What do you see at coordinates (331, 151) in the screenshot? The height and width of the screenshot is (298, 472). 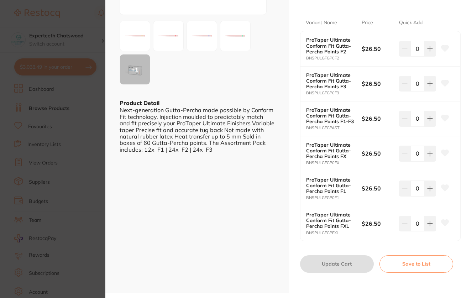 I see `b: ProTaper Ultimate Conform Fit Gutta-Percha Points FX` at bounding box center [331, 151].